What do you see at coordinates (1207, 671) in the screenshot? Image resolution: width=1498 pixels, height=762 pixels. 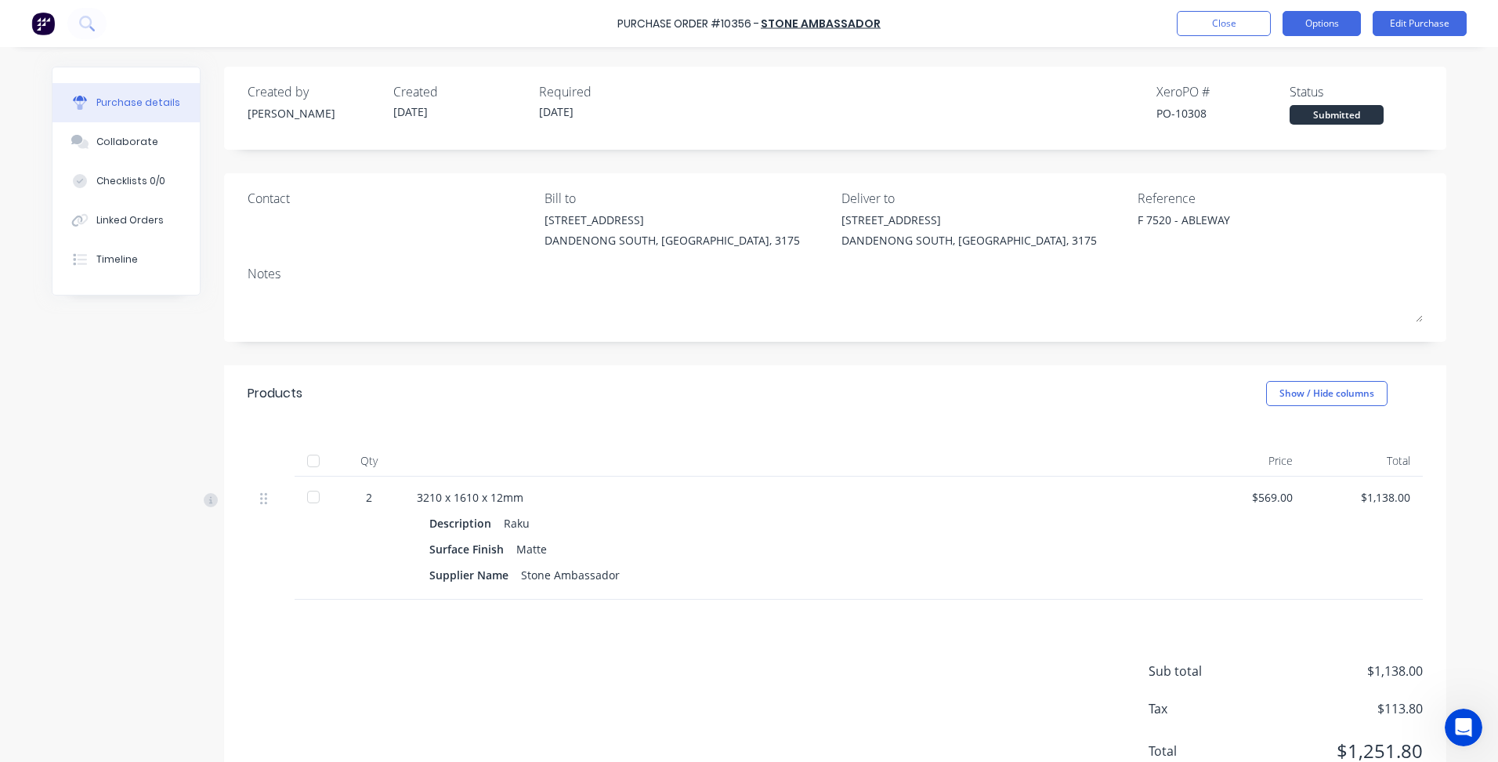 I see `span: Sub total` at bounding box center [1207, 671].